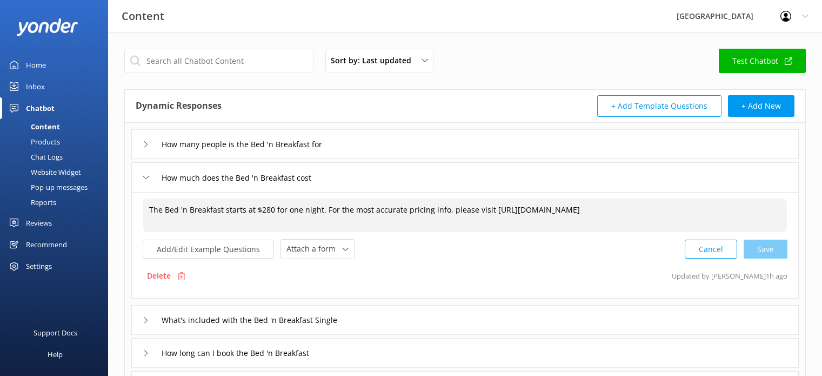  What do you see at coordinates (761, 106) in the screenshot?
I see `button: + Add New` at bounding box center [761, 106].